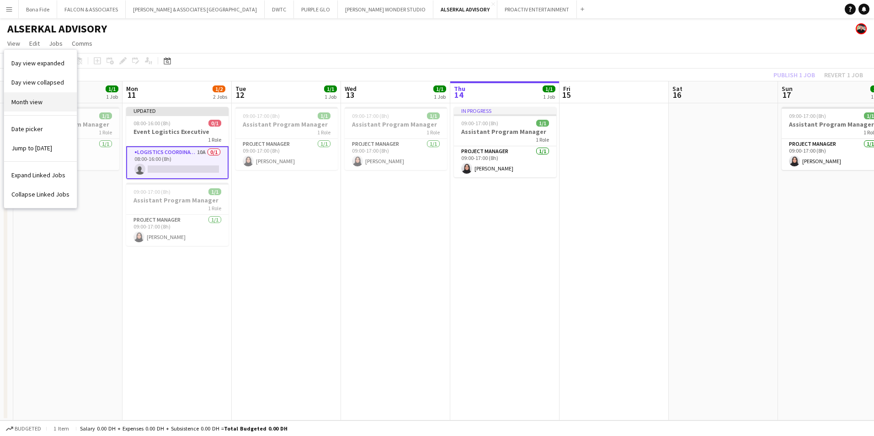 The height and width of the screenshot is (436, 874). Describe the element at coordinates (56, 43) in the screenshot. I see `a: Jobs` at that location.